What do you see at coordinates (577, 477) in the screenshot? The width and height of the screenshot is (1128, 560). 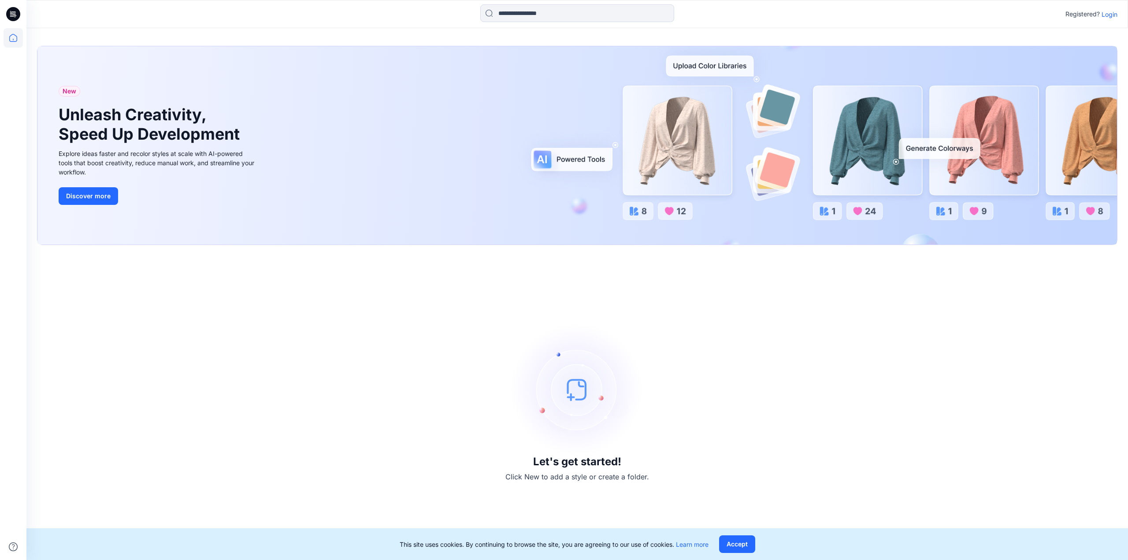 I see `p: Click New to add a style or create a folder.` at bounding box center [577, 477].